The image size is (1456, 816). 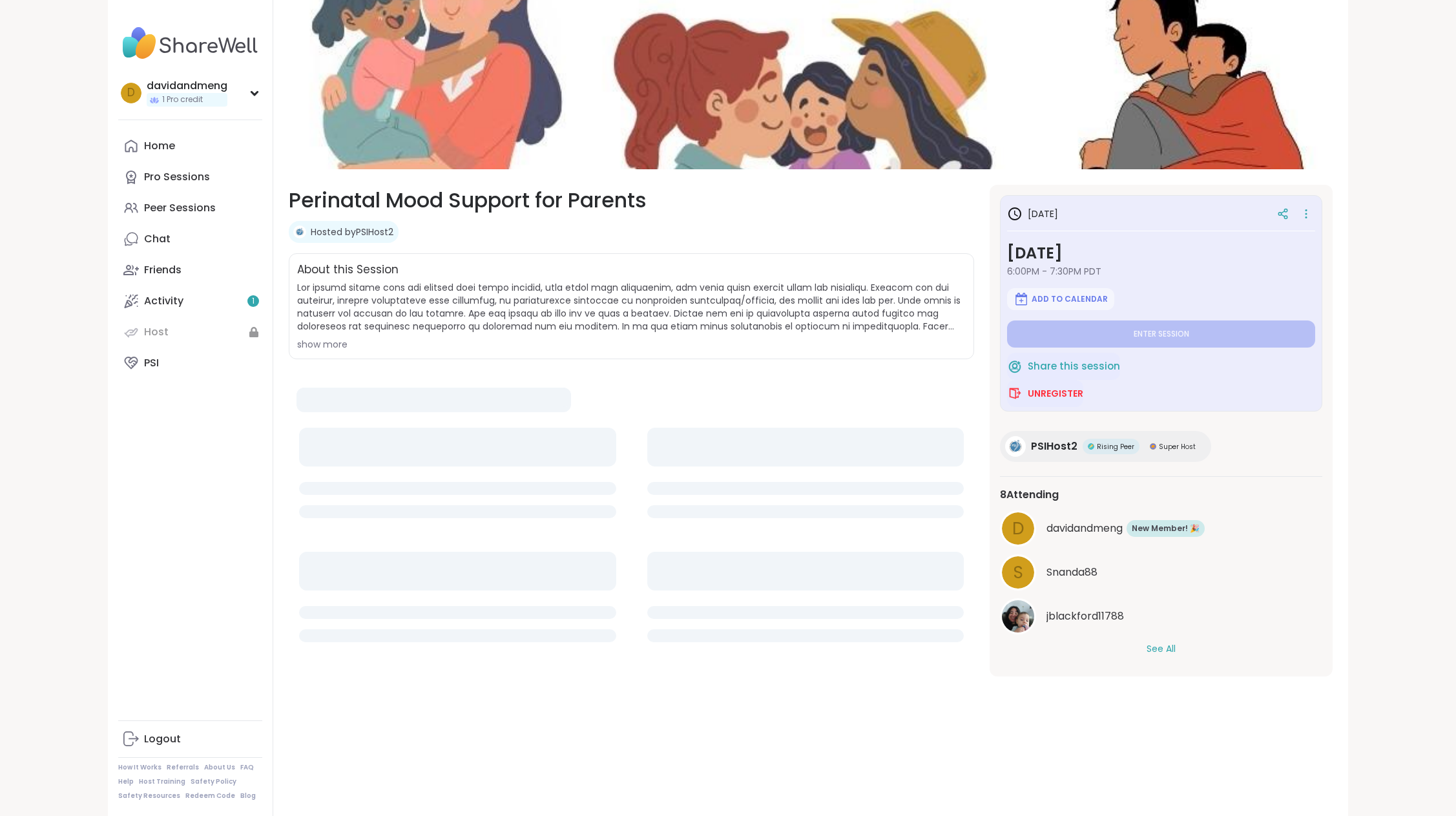 I want to click on a: Peer Sessions, so click(x=189, y=208).